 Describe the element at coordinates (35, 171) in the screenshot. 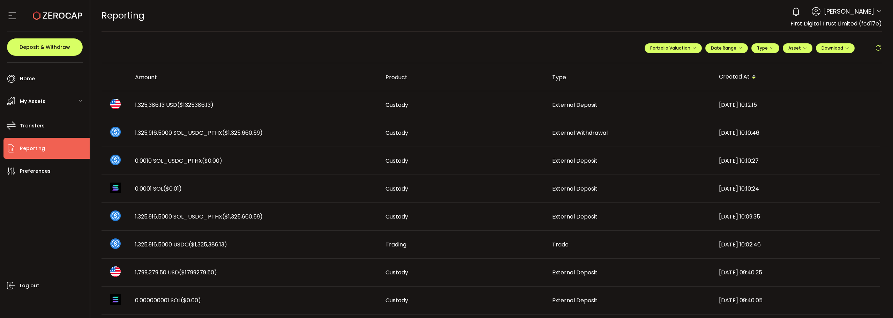

I see `span: Preferences` at that location.